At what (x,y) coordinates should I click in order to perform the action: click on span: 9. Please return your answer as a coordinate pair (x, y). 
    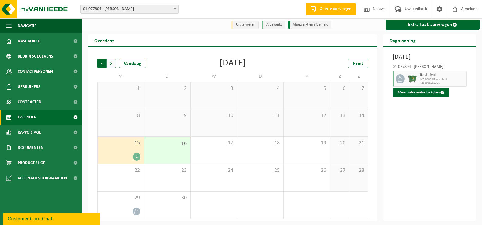
    Looking at the image, I should click on (167, 116).